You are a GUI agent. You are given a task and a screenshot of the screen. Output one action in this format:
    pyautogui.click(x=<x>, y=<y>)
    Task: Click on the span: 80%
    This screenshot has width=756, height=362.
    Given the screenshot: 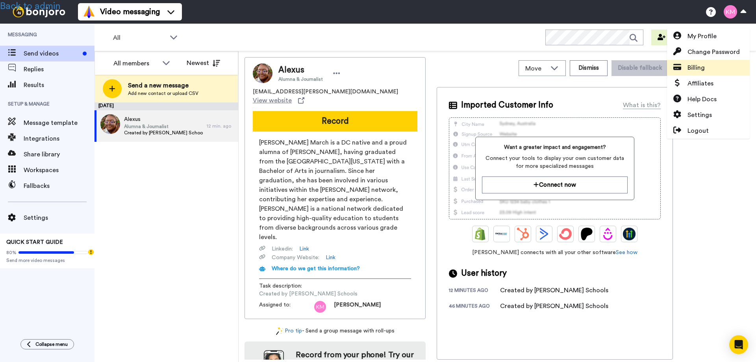 What is the action you would take?
    pyautogui.click(x=11, y=252)
    